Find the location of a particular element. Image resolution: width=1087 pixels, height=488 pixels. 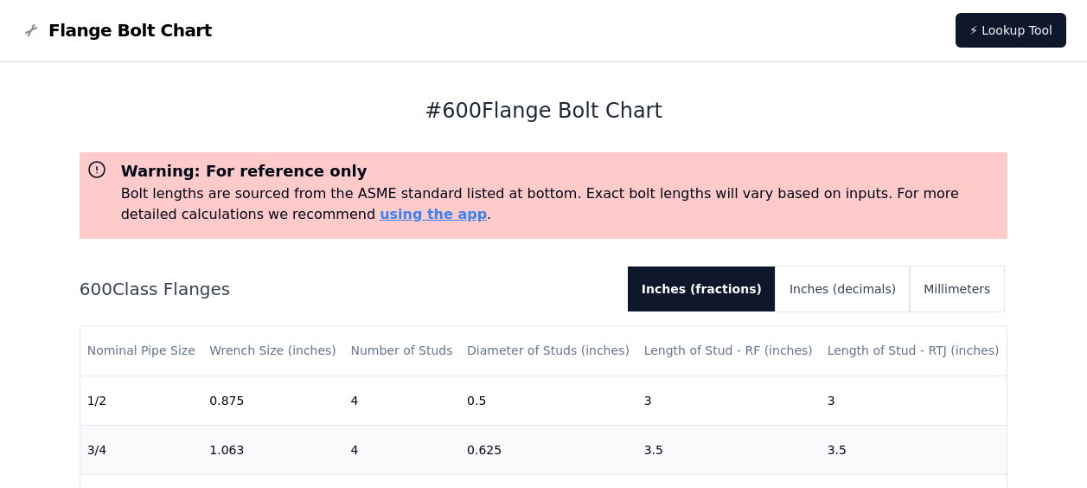

th: Wrench Size (inches) is located at coordinates (272, 350).